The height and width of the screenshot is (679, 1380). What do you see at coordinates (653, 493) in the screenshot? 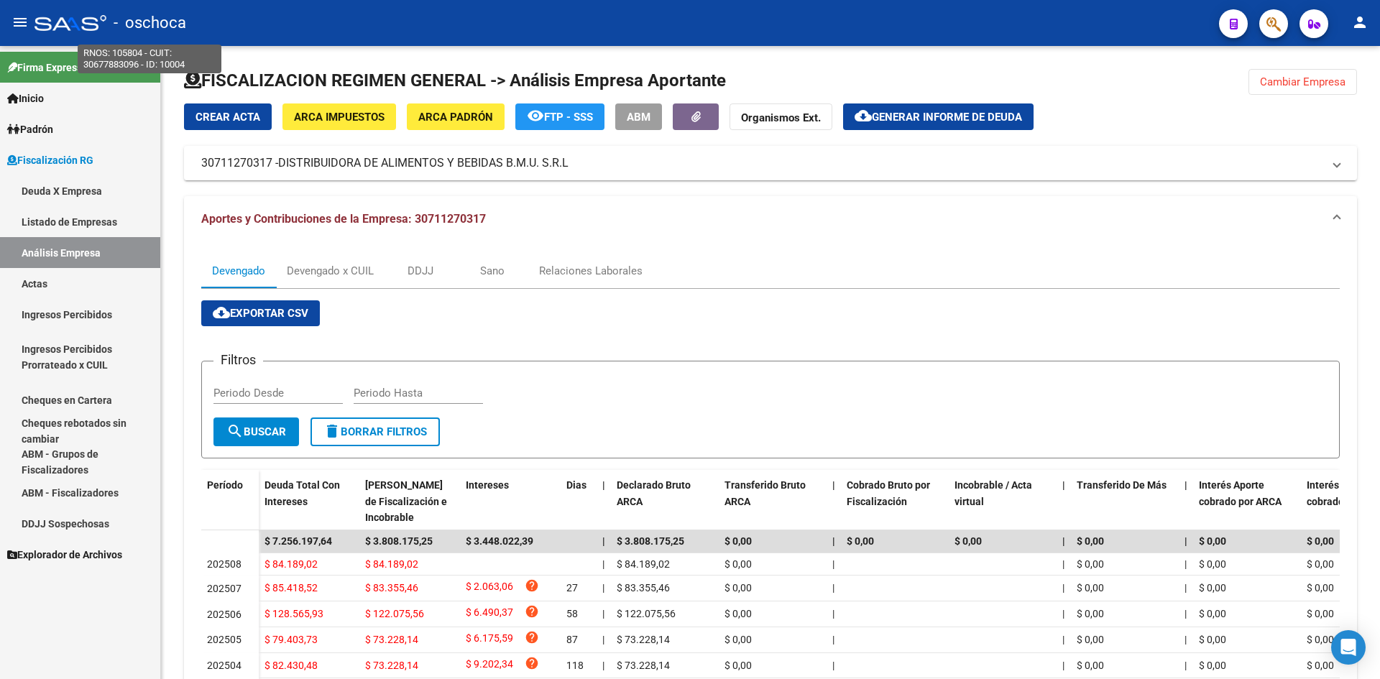
I see `span: Declarado Bruto ARCA` at bounding box center [653, 493].